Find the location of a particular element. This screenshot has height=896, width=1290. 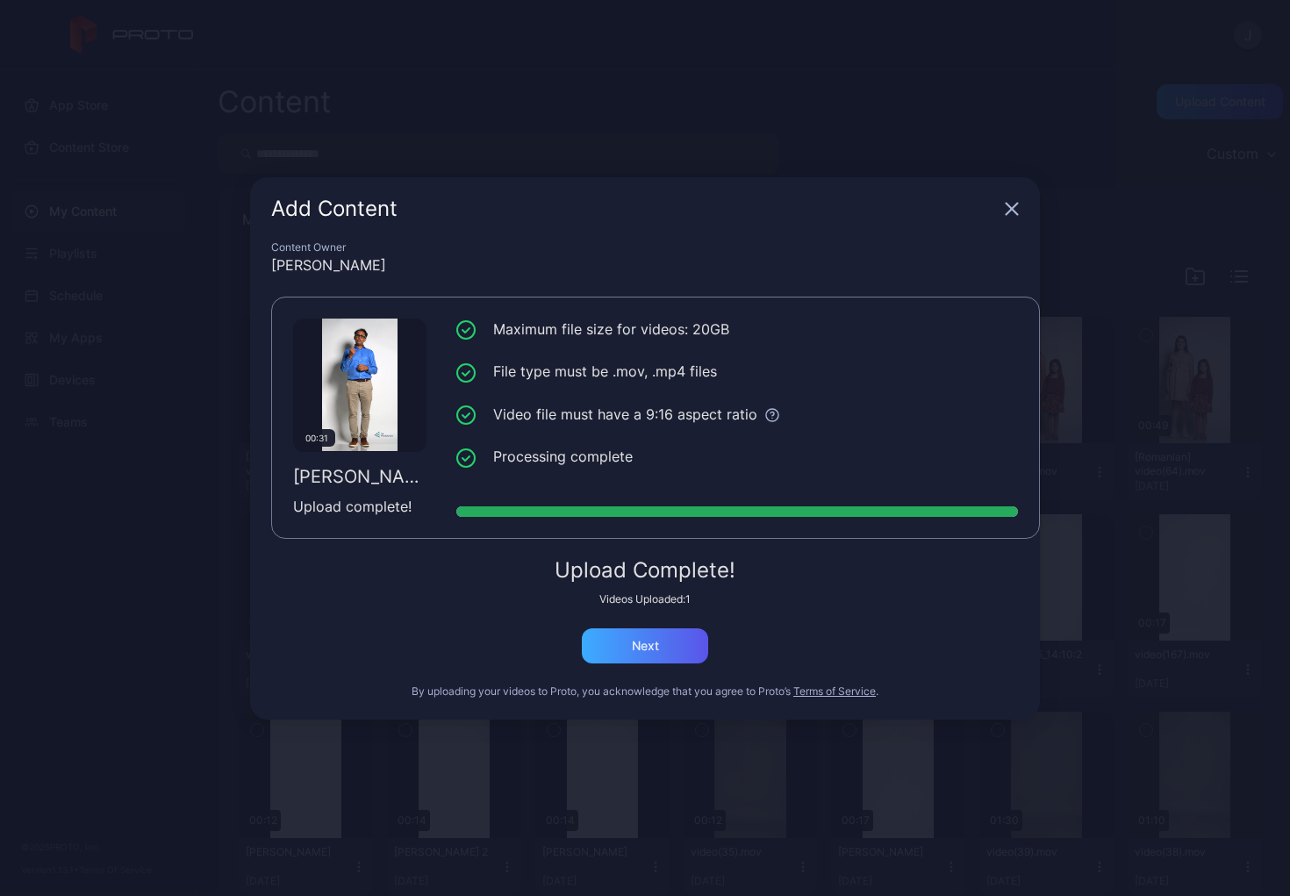

div: Upload complete! is located at coordinates (360, 506).